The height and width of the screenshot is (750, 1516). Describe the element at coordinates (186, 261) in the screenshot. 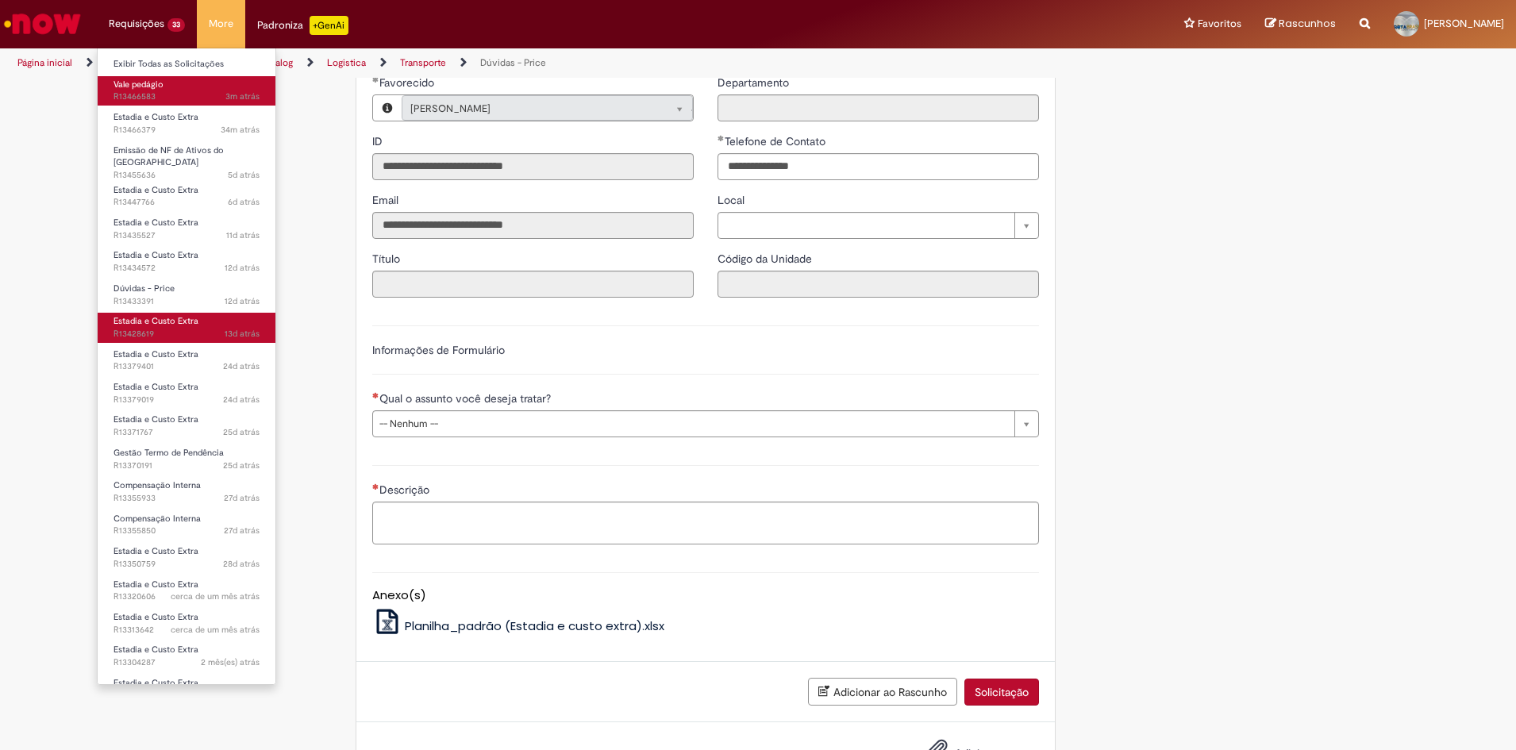

I see `a: Aberto R13434572 : Estadia e Custo Extra` at that location.